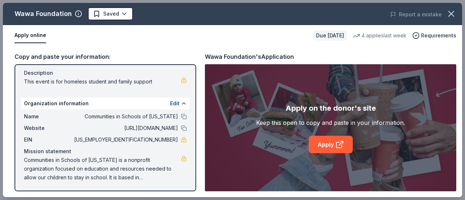 This screenshot has width=465, height=200. I want to click on span: Requirements, so click(438, 36).